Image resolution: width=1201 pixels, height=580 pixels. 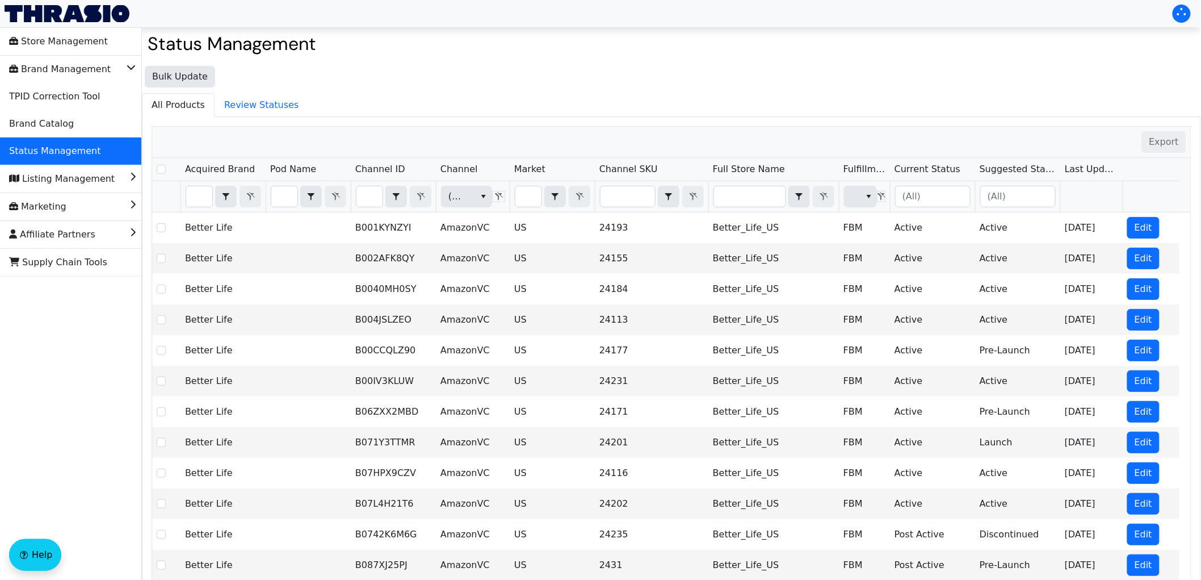 I want to click on td: Better Life, so click(x=223, y=228).